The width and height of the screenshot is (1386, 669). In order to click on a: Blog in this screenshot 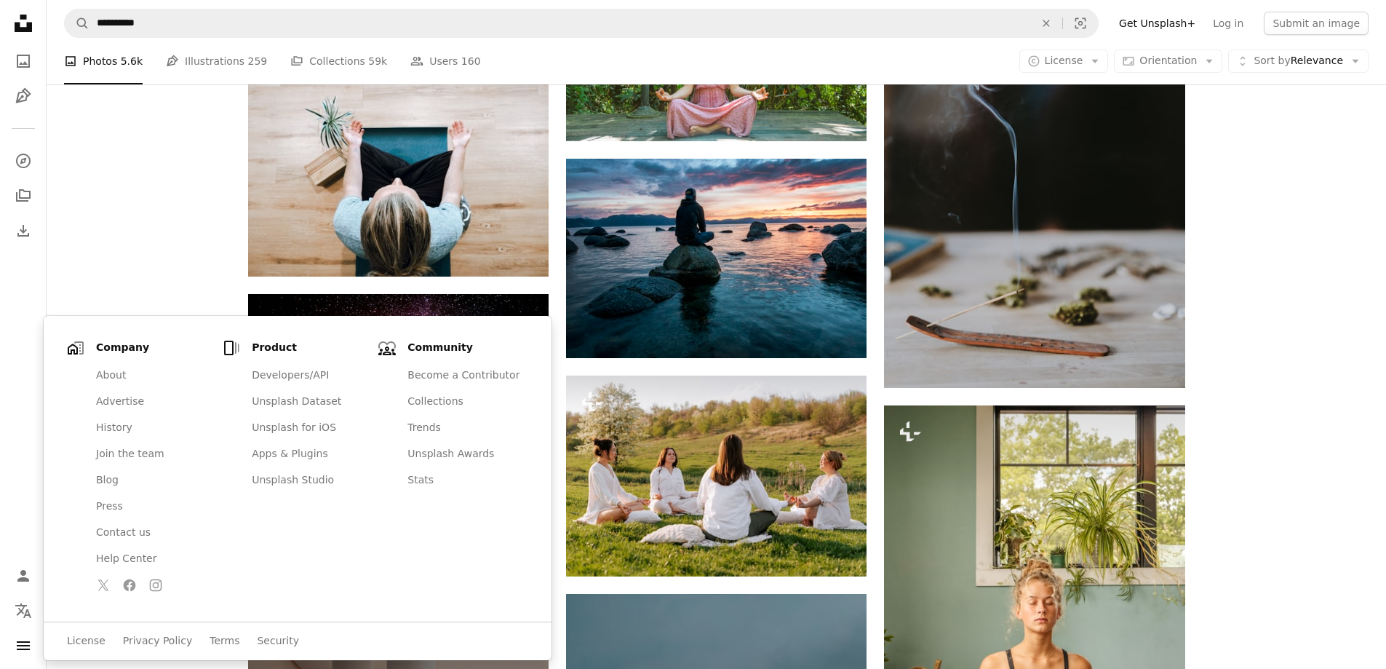, I will do `click(152, 480)`.